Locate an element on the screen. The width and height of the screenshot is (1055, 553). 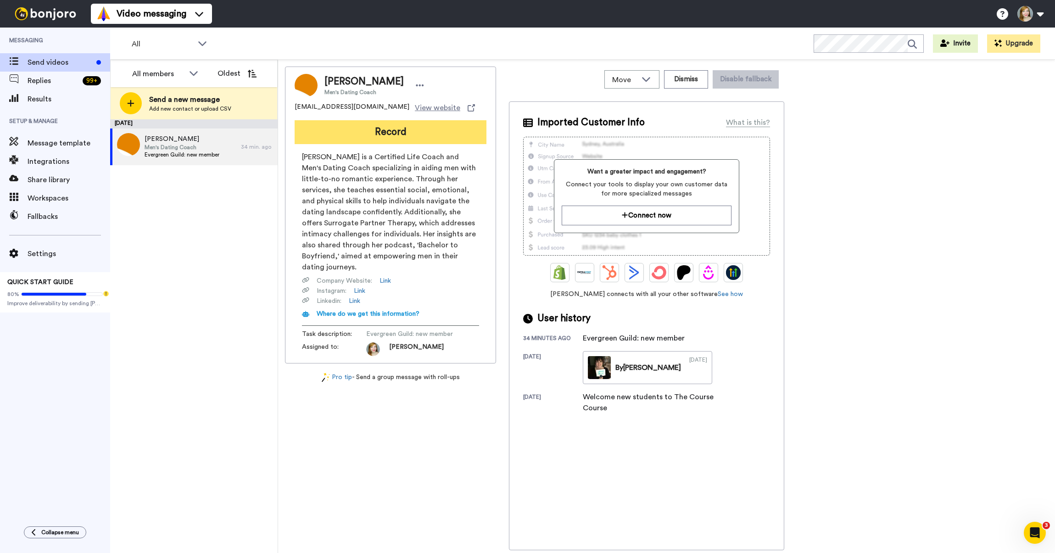
span: Collapse menu is located at coordinates (60, 532).